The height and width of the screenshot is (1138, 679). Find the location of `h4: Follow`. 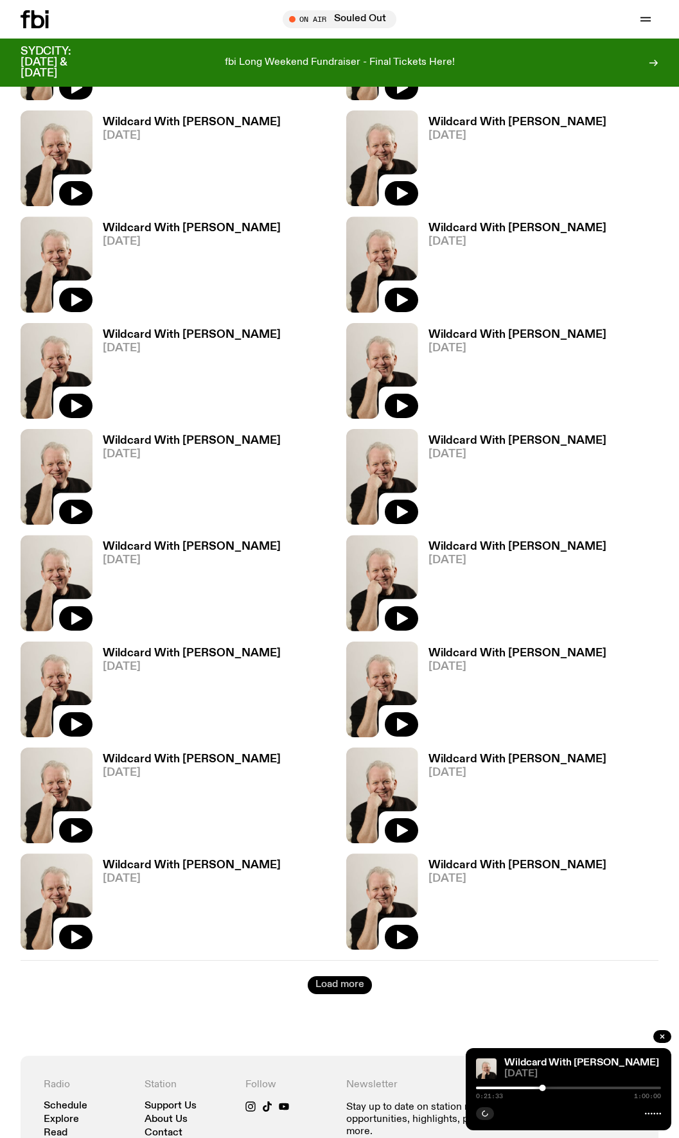

h4: Follow is located at coordinates (289, 1085).